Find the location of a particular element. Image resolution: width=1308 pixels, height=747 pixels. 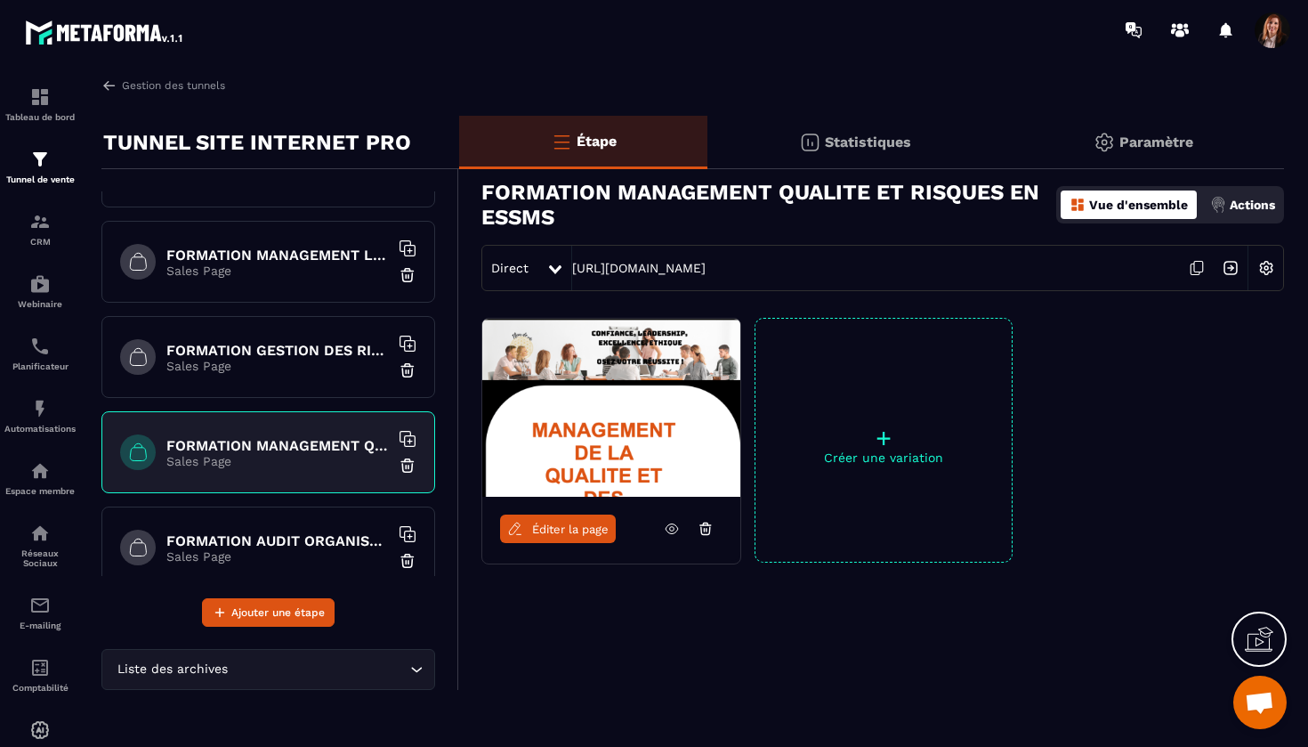

a: social-networksocial-networkRéseaux Sociaux is located at coordinates (40, 545).